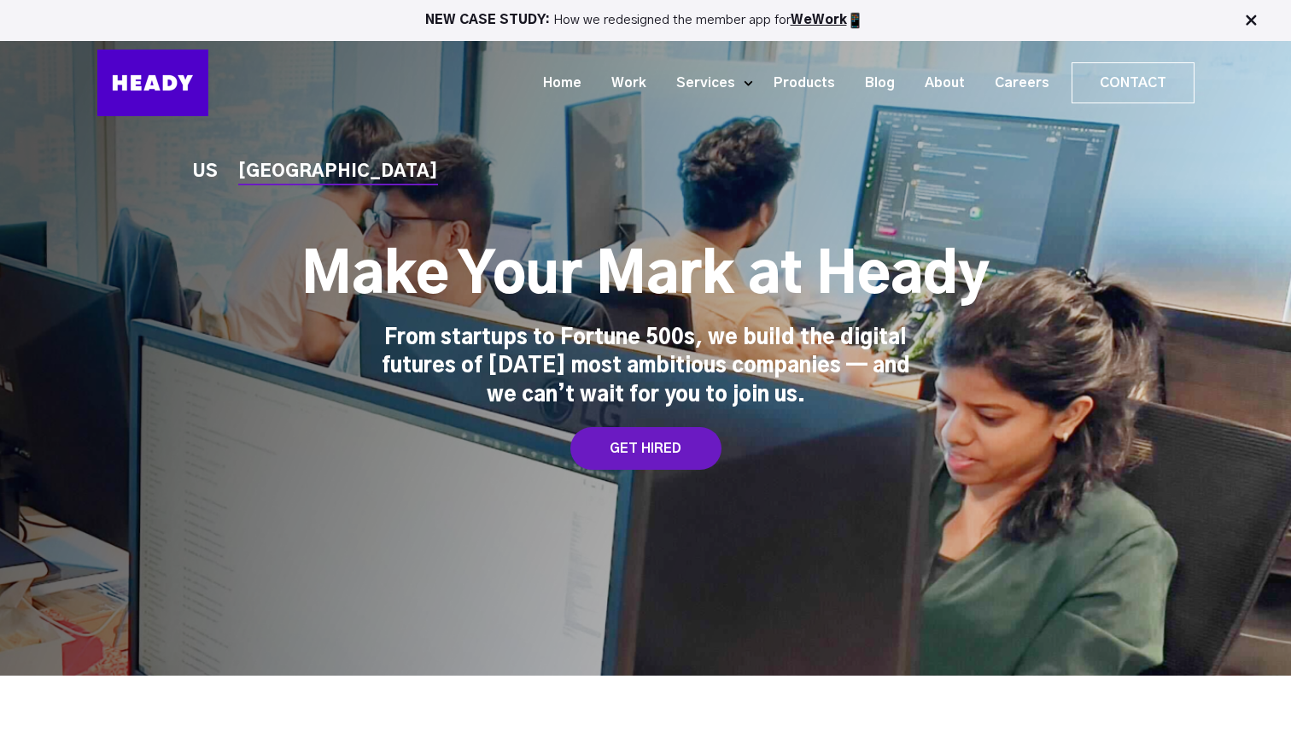 The width and height of the screenshot is (1291, 732). What do you see at coordinates (205, 172) in the screenshot?
I see `div: US` at bounding box center [205, 172].